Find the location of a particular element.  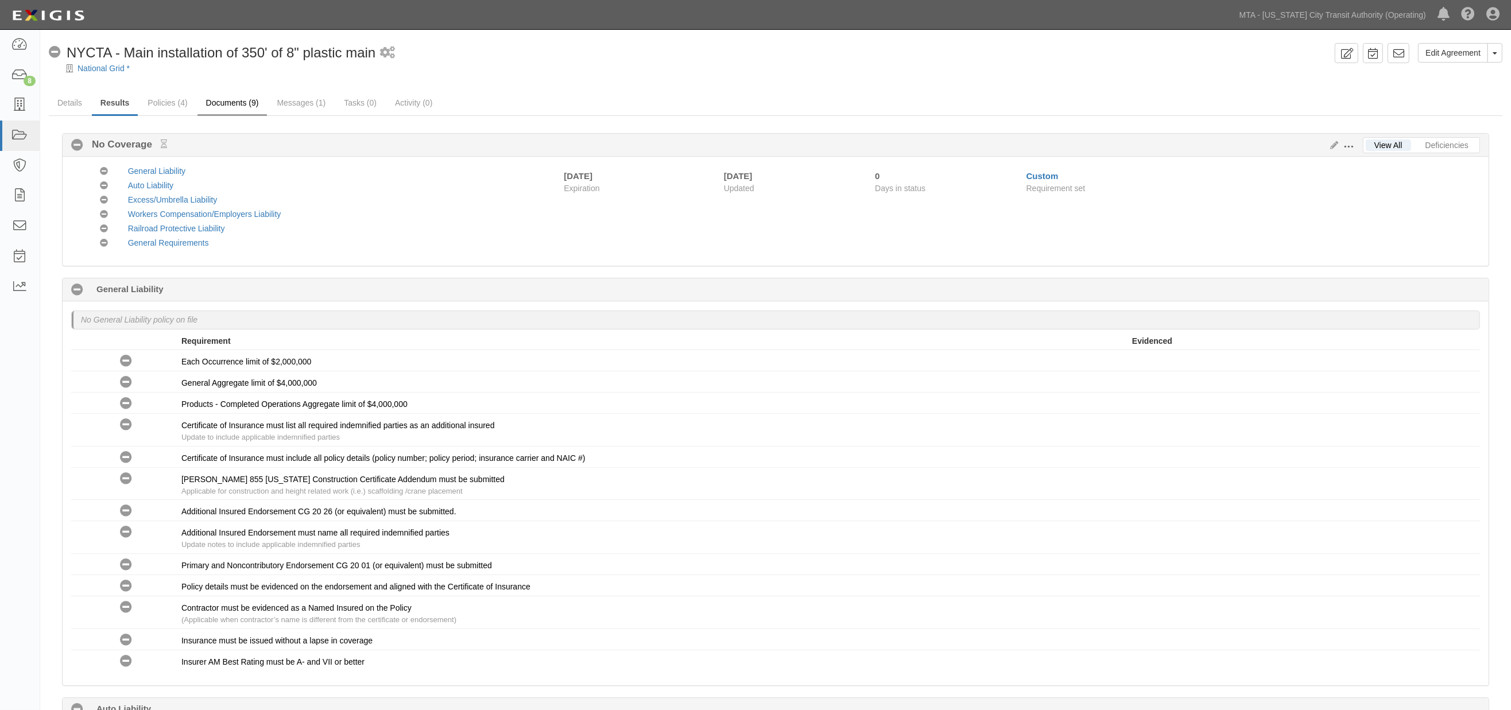

a: General Requirements is located at coordinates (168, 243).